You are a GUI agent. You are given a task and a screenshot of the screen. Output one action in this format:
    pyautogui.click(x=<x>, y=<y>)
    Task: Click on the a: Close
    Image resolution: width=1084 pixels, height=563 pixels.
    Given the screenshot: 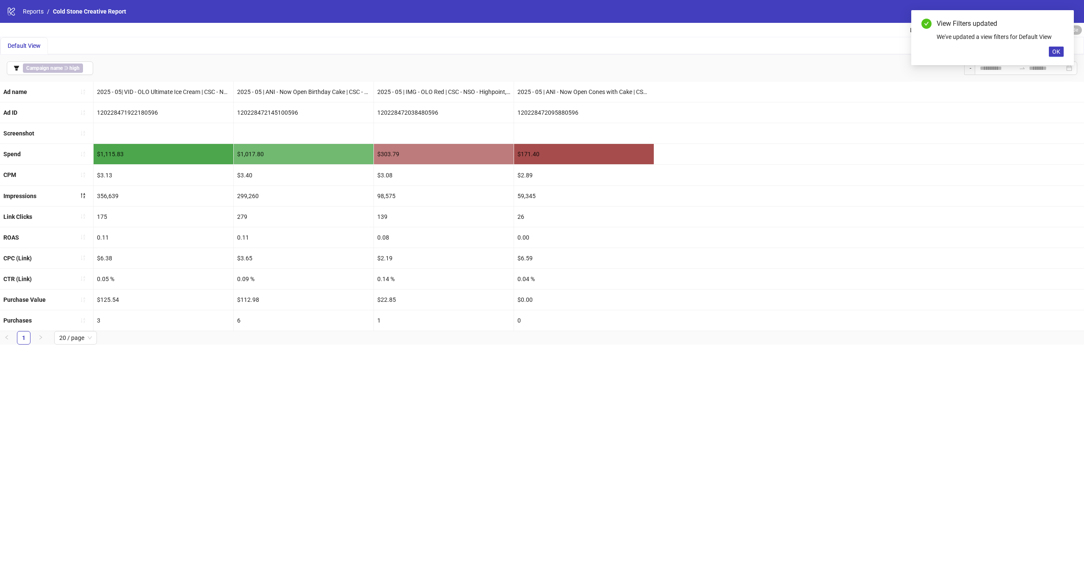 What is the action you would take?
    pyautogui.click(x=1059, y=23)
    